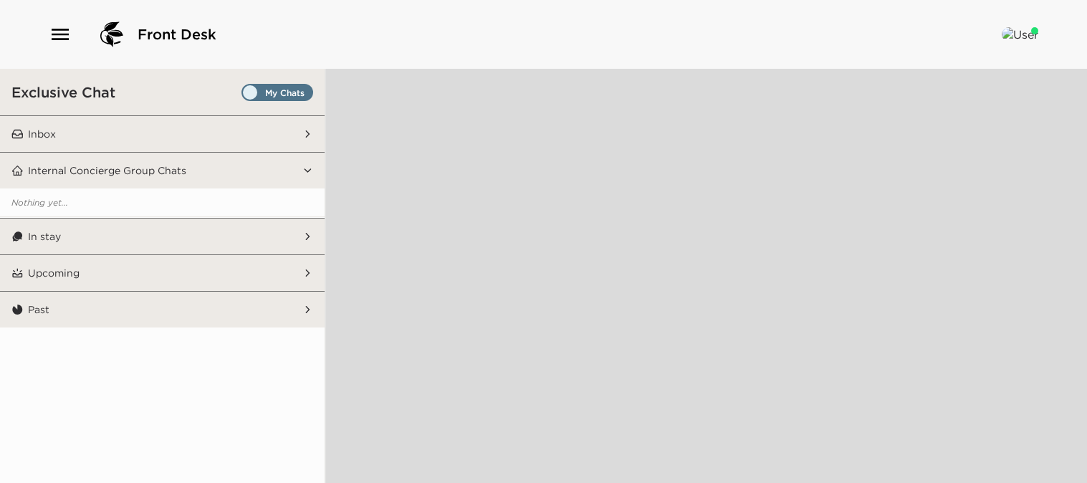 The image size is (1087, 483). What do you see at coordinates (107, 171) in the screenshot?
I see `p: Internal Concierge Group Chats` at bounding box center [107, 171].